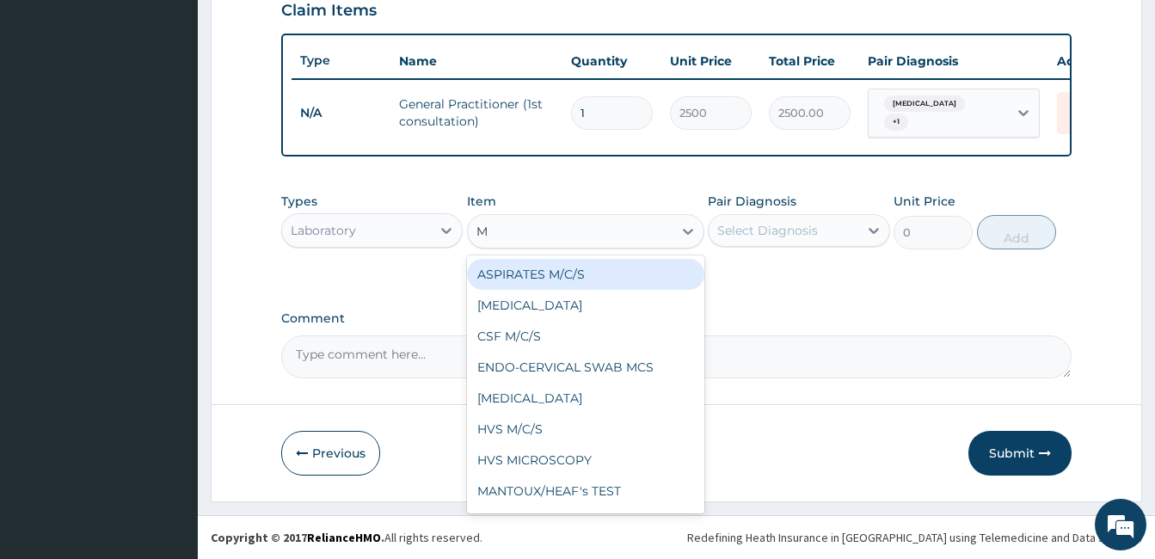 The image size is (1155, 559). Describe the element at coordinates (586, 429) in the screenshot. I see `div: HVS M/C/S` at that location.